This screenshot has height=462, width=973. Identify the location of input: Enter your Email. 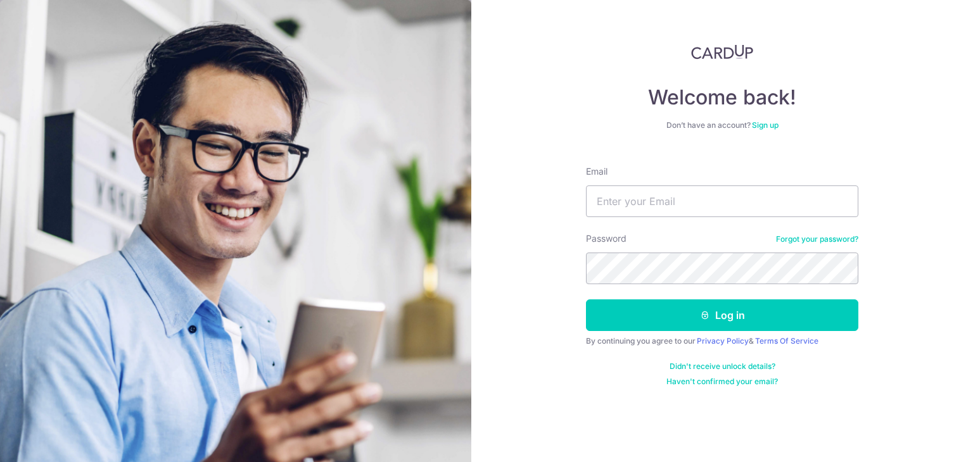
(722, 201).